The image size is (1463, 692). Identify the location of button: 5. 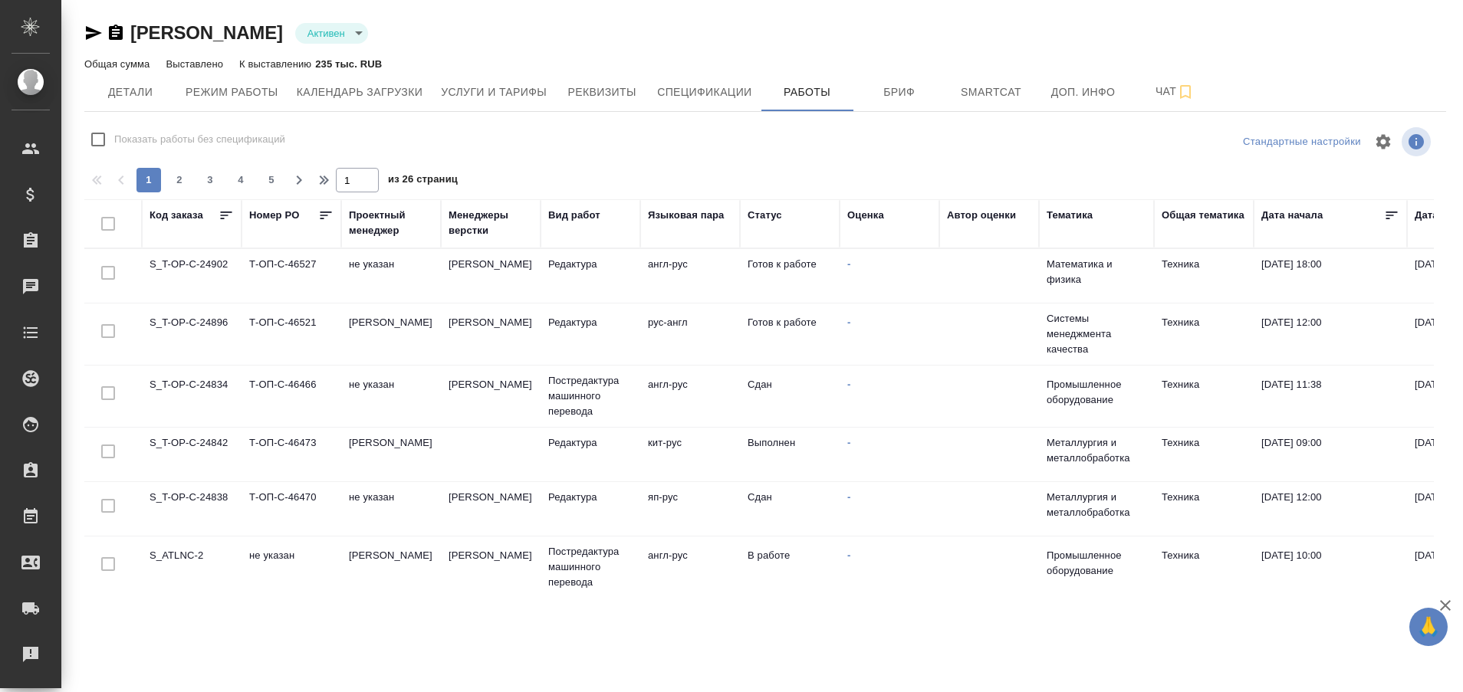
(271, 180).